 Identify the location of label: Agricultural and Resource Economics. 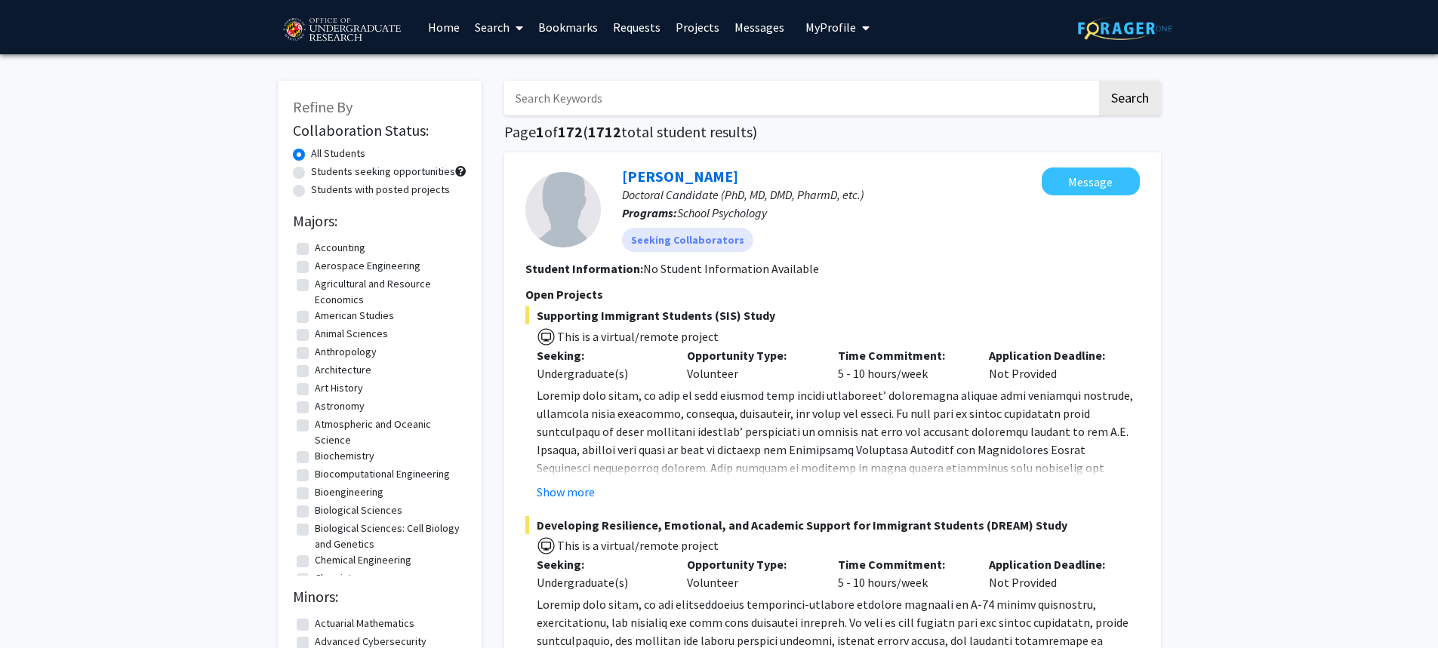
(389, 292).